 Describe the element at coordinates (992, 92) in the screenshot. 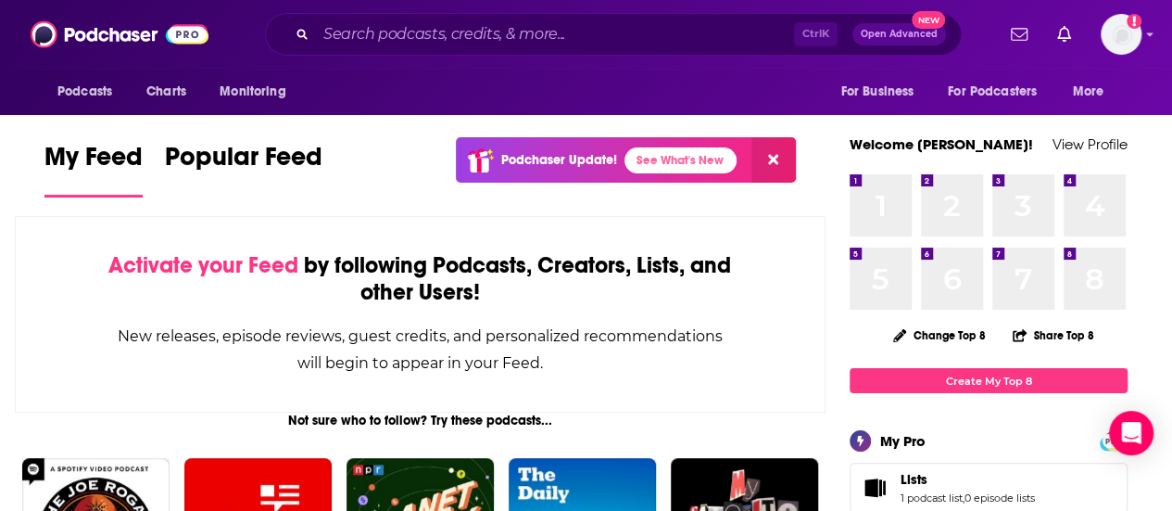

I see `span: For Podcasters` at that location.